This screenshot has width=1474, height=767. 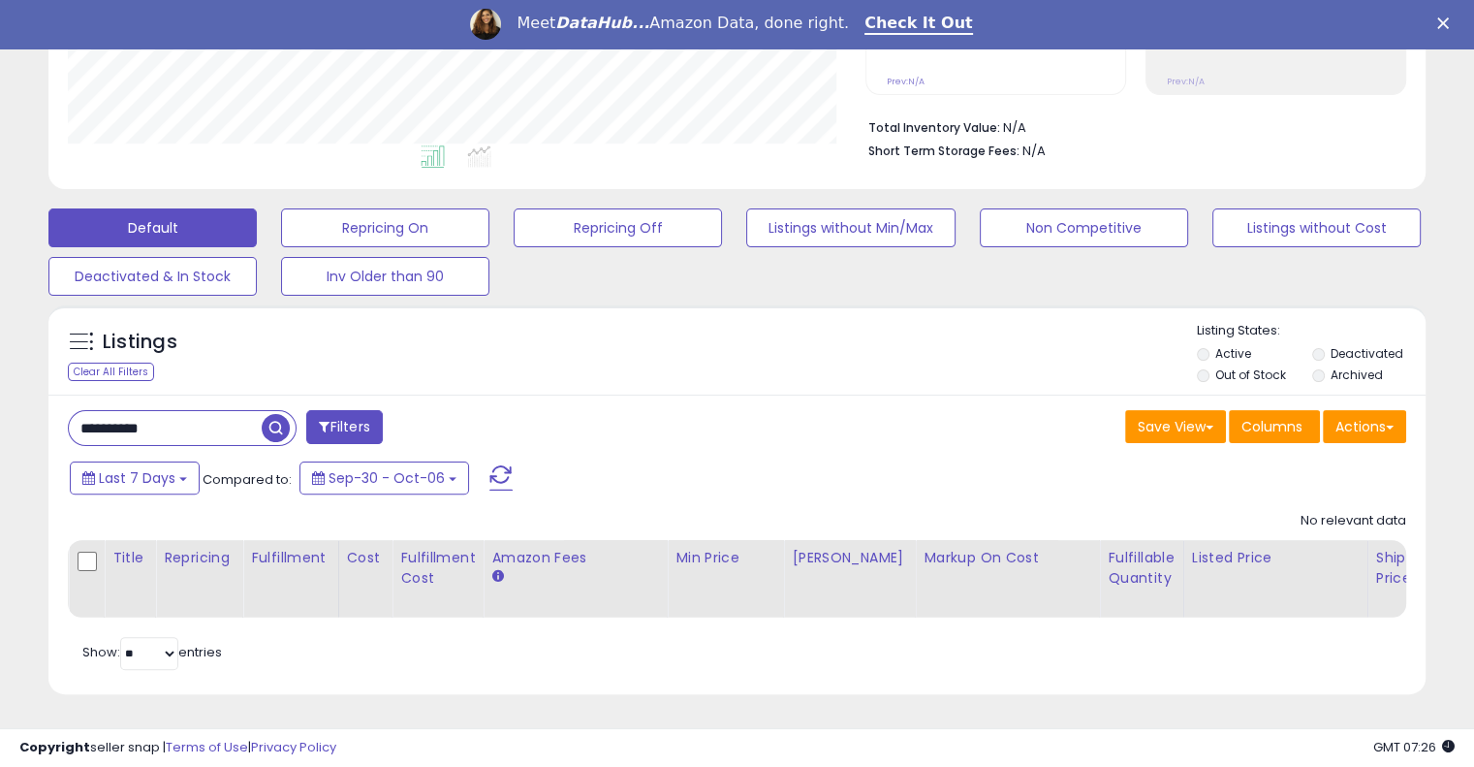 What do you see at coordinates (850, 228) in the screenshot?
I see `button: Listings without Min/Max` at bounding box center [850, 228].